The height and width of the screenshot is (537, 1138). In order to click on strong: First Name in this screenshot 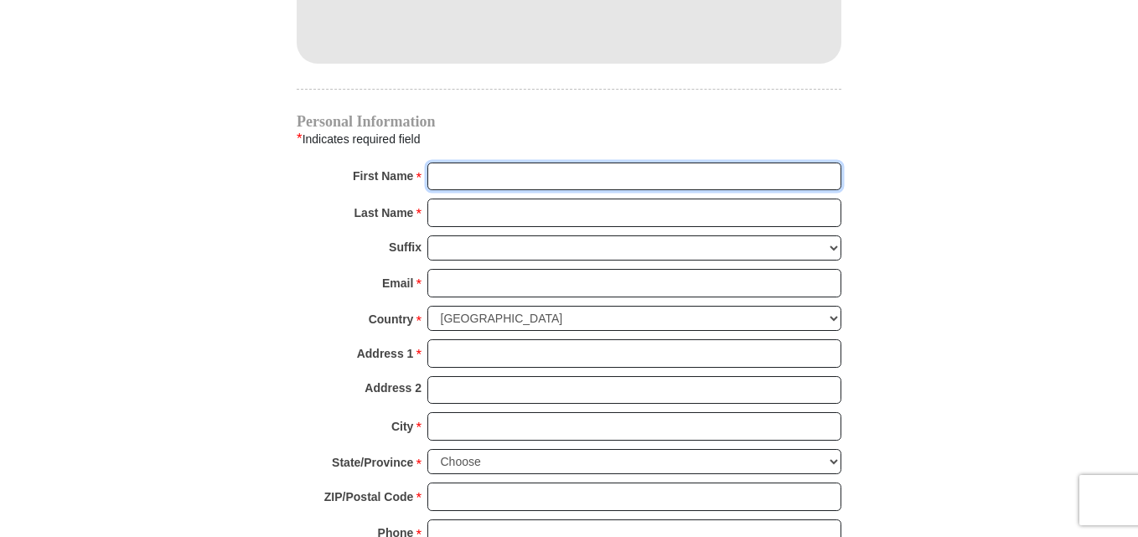, I will do `click(383, 176)`.